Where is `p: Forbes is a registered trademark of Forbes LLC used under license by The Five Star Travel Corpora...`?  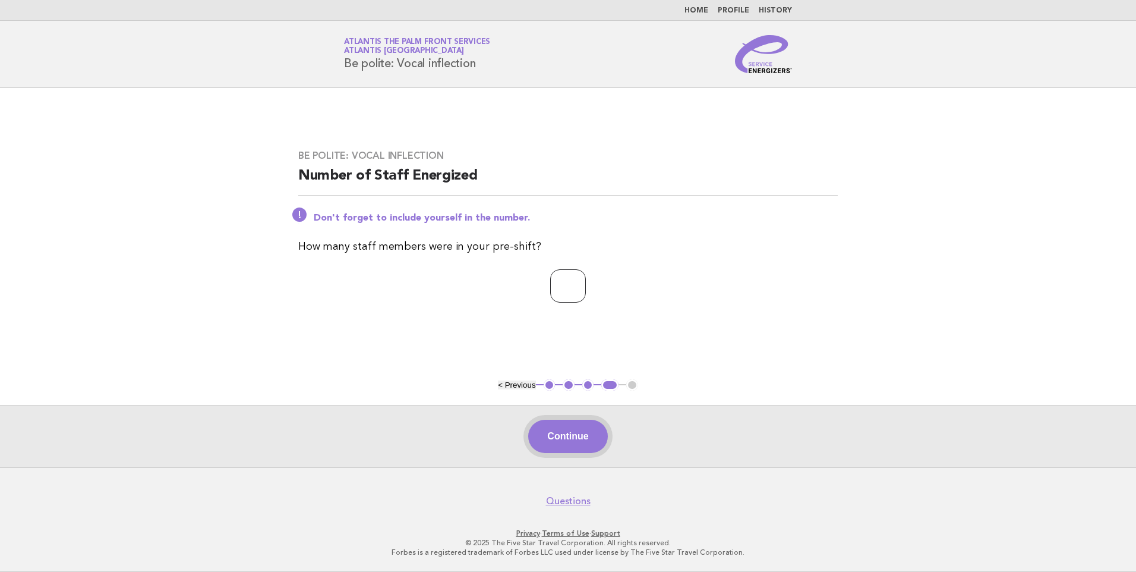
p: Forbes is a registered trademark of Forbes LLC used under license by The Five Star Travel Corpora... is located at coordinates (568, 552).